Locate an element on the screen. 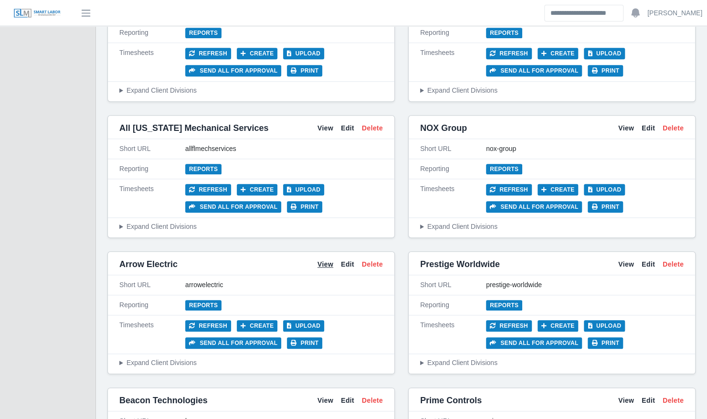  span: Prime Controls is located at coordinates (451, 400).